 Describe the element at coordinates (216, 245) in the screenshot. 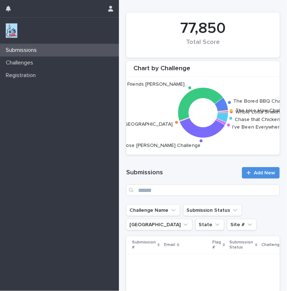

I see `p: Flag #` at that location.